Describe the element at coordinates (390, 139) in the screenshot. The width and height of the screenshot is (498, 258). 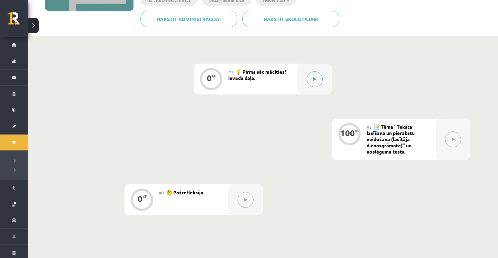
I see `span: 📝 Tēma "Teksta lasīšana un pierakstu veidošana (lasītāja dienasgrāmata)" un noslēguma tests.` at that location.